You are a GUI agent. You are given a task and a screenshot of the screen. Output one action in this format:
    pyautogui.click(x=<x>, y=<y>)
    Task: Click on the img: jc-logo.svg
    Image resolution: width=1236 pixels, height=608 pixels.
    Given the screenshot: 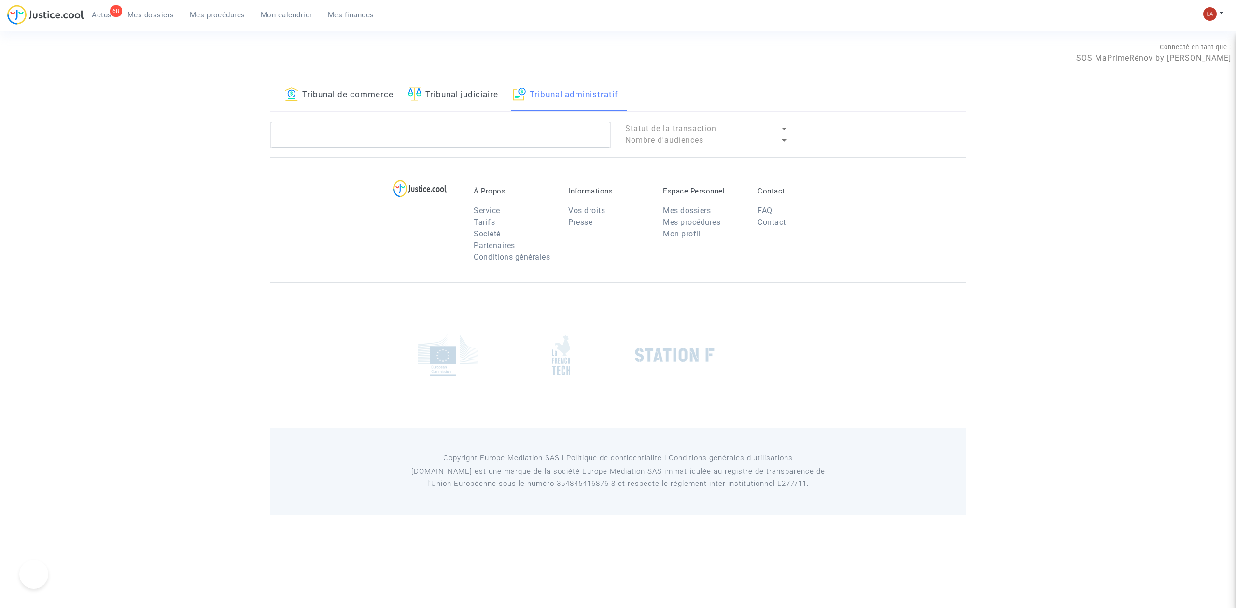 What is the action you would take?
    pyautogui.click(x=45, y=14)
    